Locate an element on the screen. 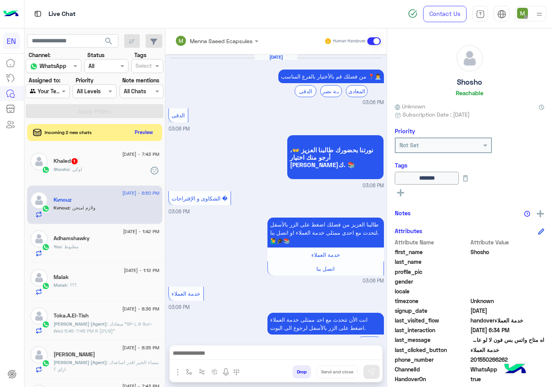 The image size is (552, 387). span: last_name is located at coordinates (432, 261).